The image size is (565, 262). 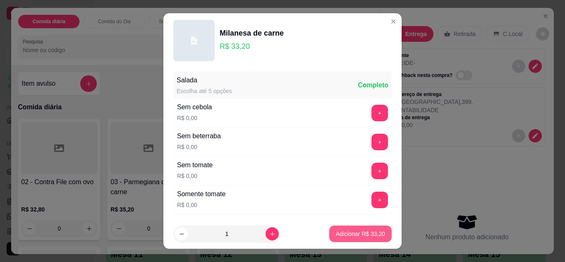 I want to click on p: Adicionar R$ 33,20, so click(x=360, y=234).